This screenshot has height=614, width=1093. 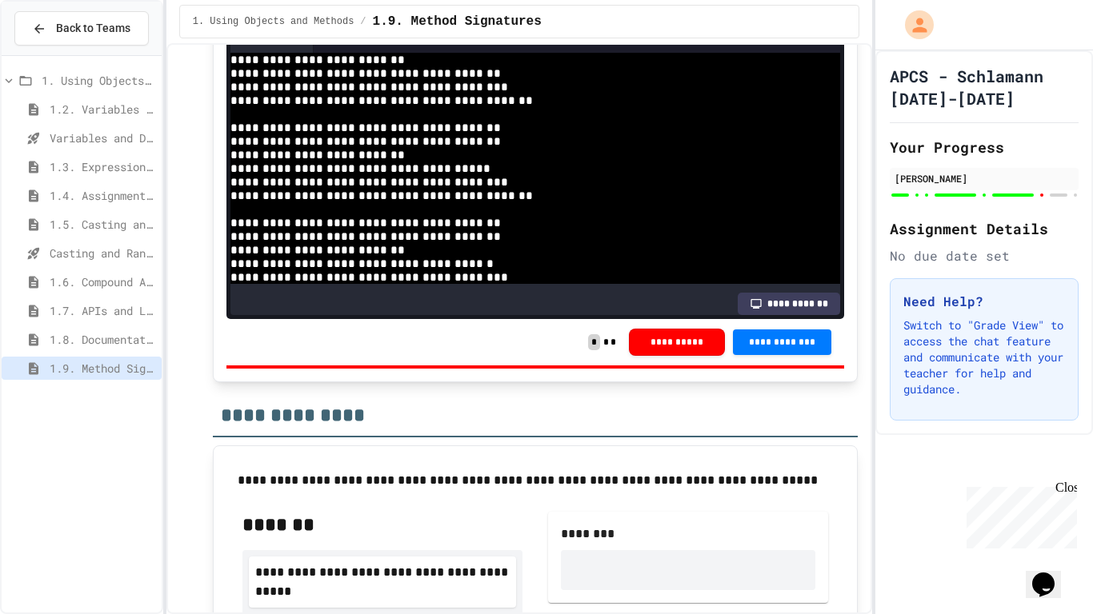 I want to click on span: Back to Teams, so click(x=93, y=28).